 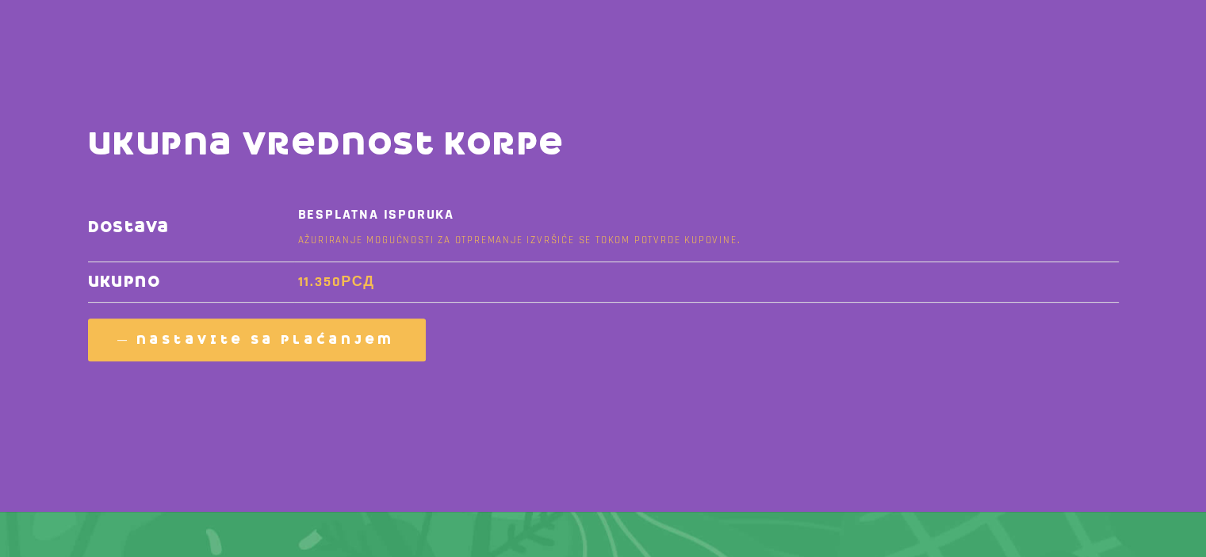 What do you see at coordinates (603, 144) in the screenshot?
I see `h2: Ukupna vrednost korpe` at bounding box center [603, 144].